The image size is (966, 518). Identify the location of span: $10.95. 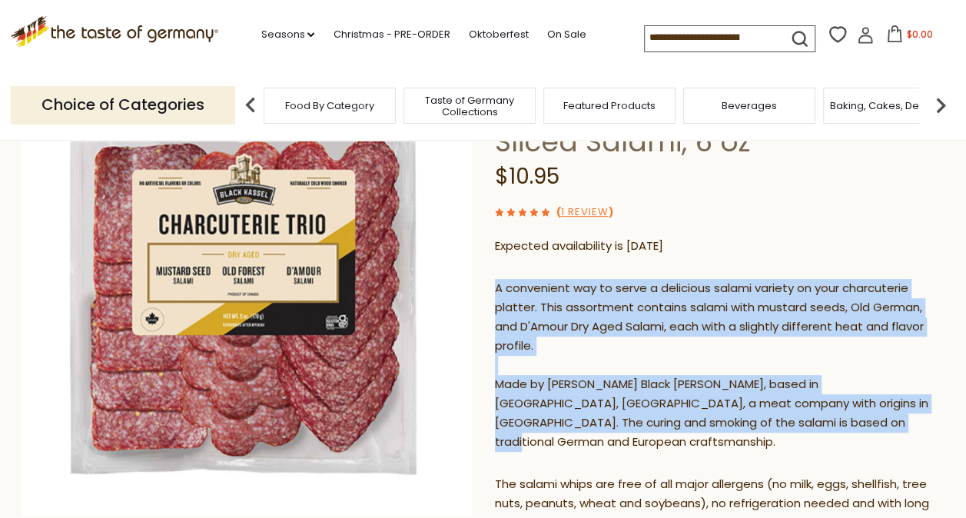
(527, 176).